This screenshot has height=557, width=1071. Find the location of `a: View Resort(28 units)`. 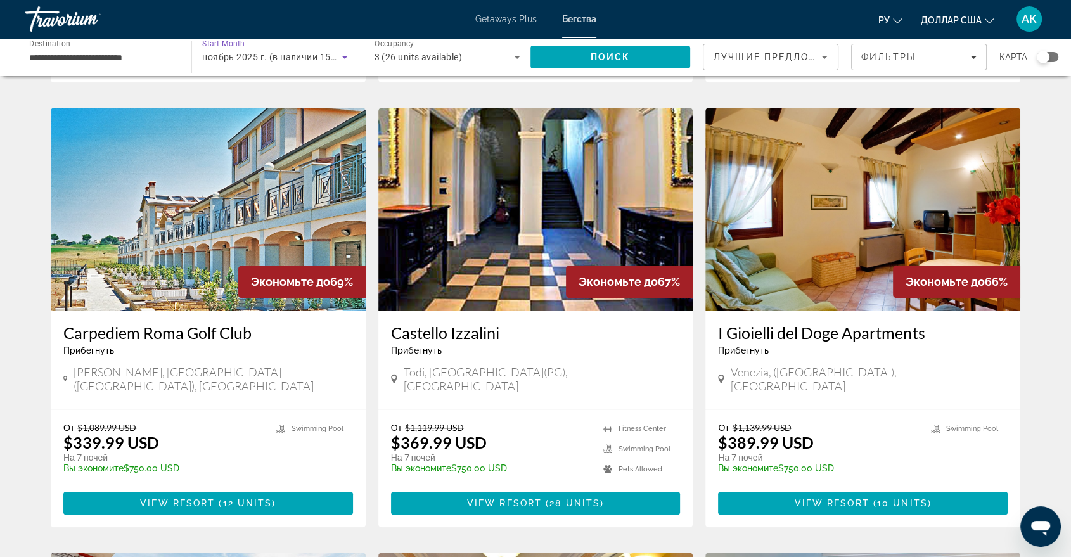

a: View Resort(28 units) is located at coordinates (535, 503).